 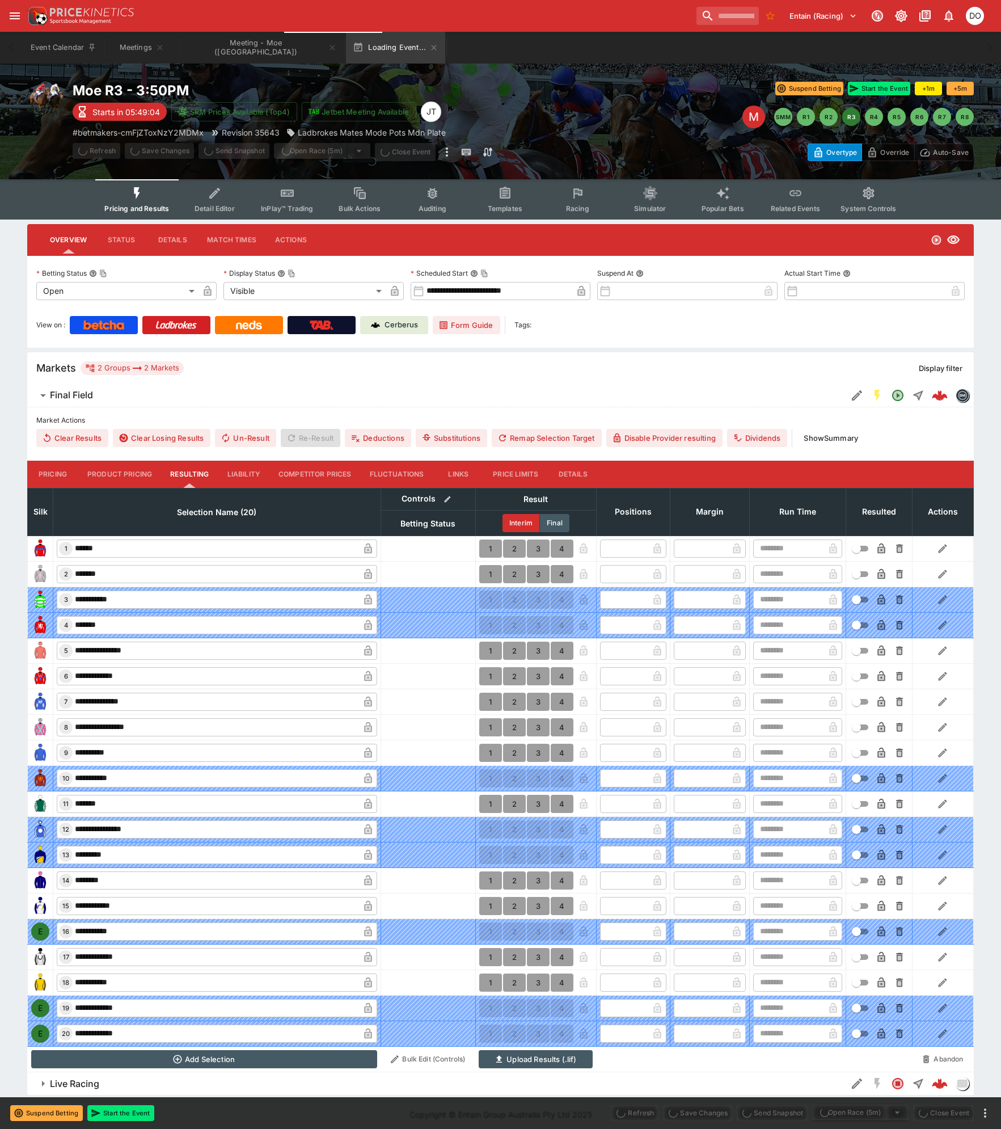 I want to click on p: Ladbrokes Mates Mode Pots Mdn Plate, so click(x=371, y=132).